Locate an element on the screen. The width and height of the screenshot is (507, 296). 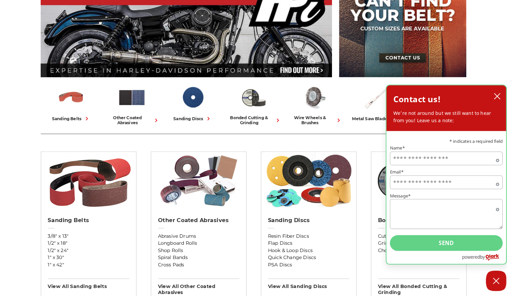
input: Email is located at coordinates (441, 185).